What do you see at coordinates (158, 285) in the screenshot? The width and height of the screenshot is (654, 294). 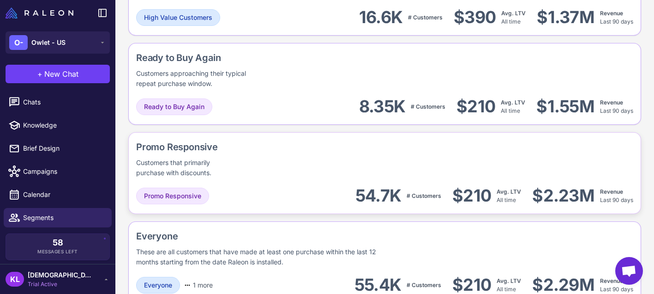 I see `span: Everyone` at bounding box center [158, 285].